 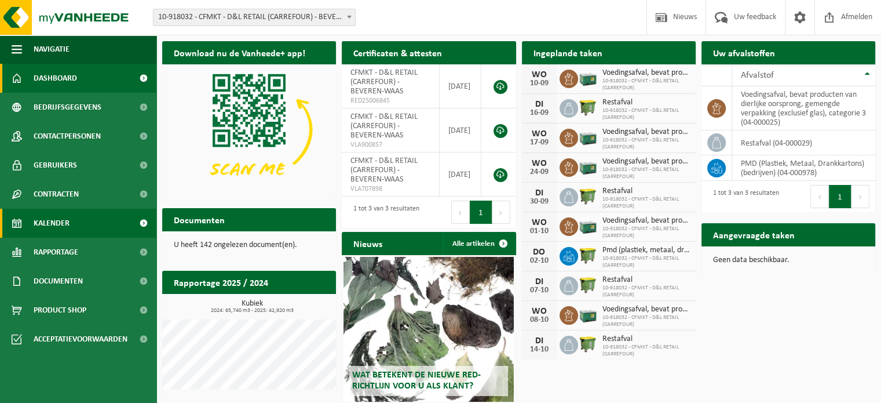 What do you see at coordinates (56, 194) in the screenshot?
I see `span: Contracten` at bounding box center [56, 194].